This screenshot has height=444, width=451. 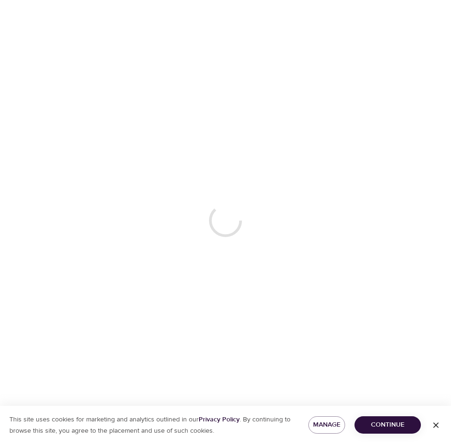 What do you see at coordinates (387, 425) in the screenshot?
I see `span: Continue` at bounding box center [387, 425].